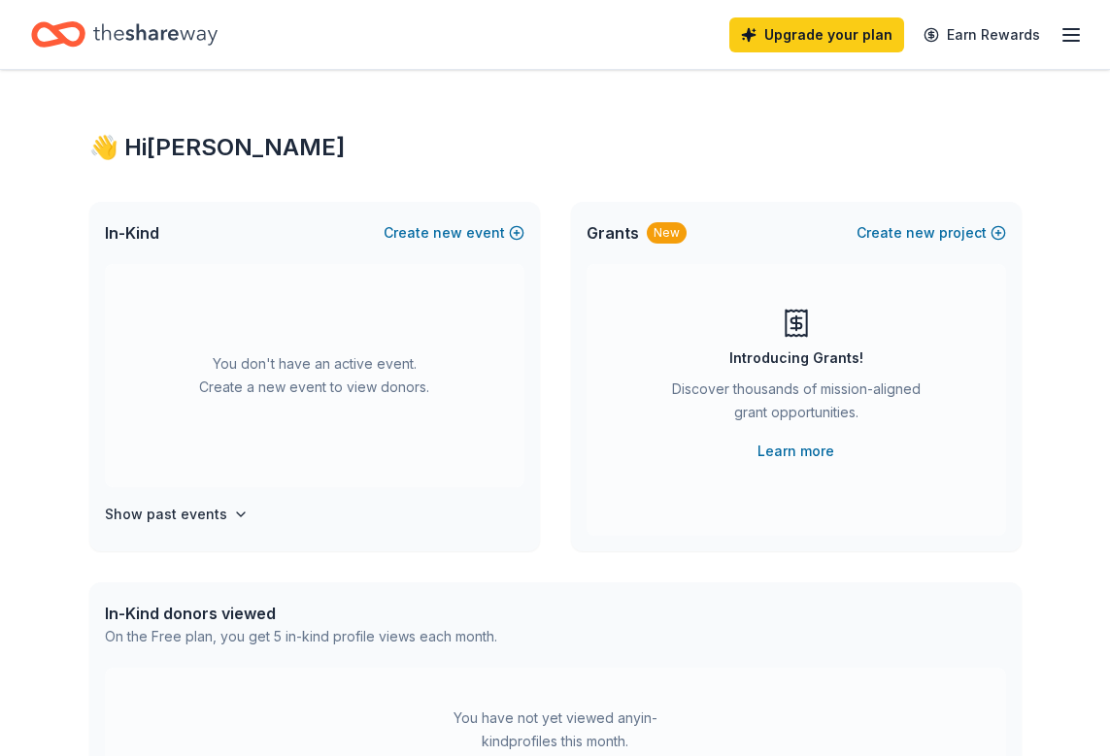 The height and width of the screenshot is (756, 1110). Describe the element at coordinates (981, 35) in the screenshot. I see `a: Earn Rewards` at that location.